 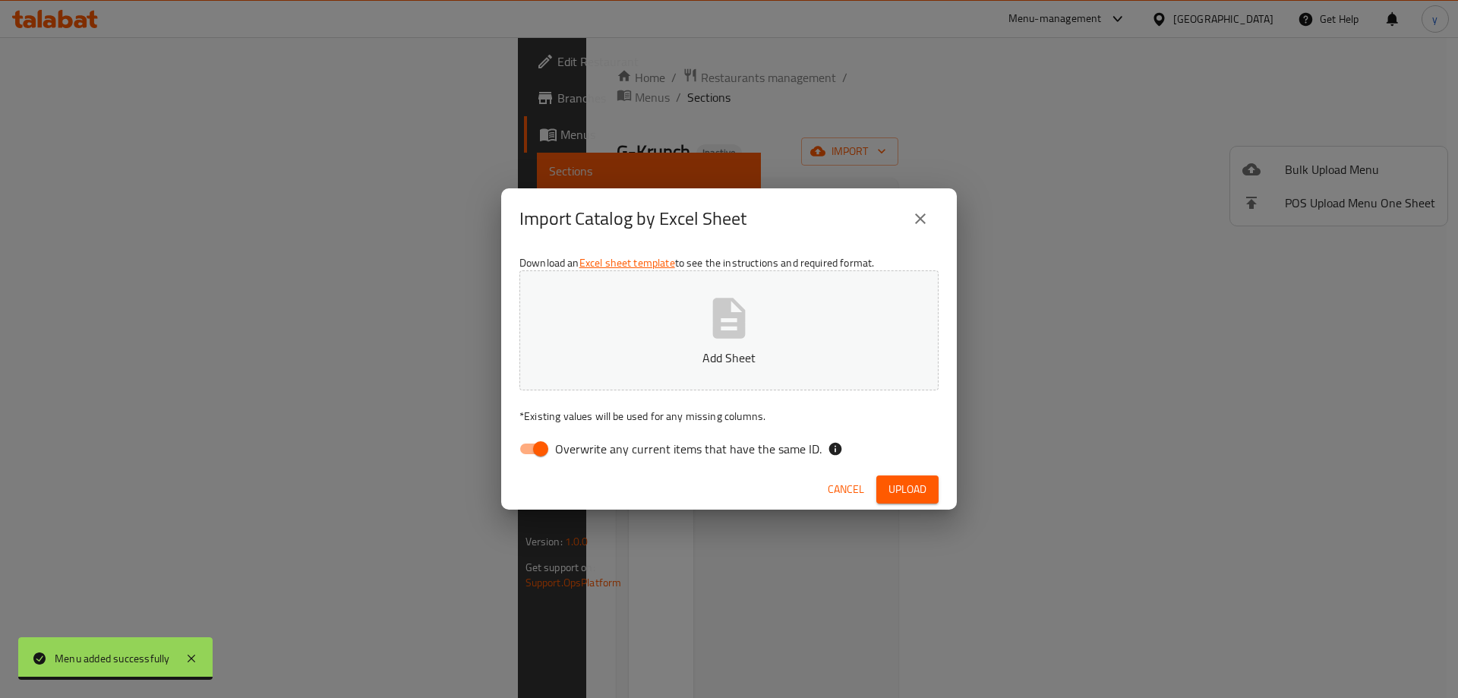 What do you see at coordinates (907, 489) in the screenshot?
I see `span: Upload` at bounding box center [907, 489].